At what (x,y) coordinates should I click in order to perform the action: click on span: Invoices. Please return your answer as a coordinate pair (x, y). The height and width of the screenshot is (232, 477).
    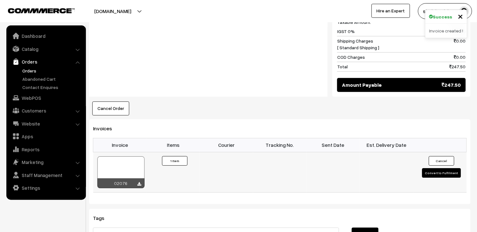
    Looking at the image, I should click on (106, 129).